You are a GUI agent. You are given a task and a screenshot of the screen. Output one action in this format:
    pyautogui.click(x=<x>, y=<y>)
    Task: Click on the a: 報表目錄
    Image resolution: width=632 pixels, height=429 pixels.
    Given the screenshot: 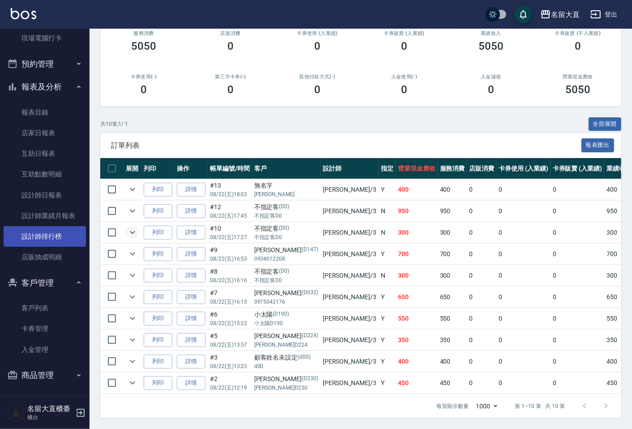 What is the action you would take?
    pyautogui.click(x=45, y=112)
    